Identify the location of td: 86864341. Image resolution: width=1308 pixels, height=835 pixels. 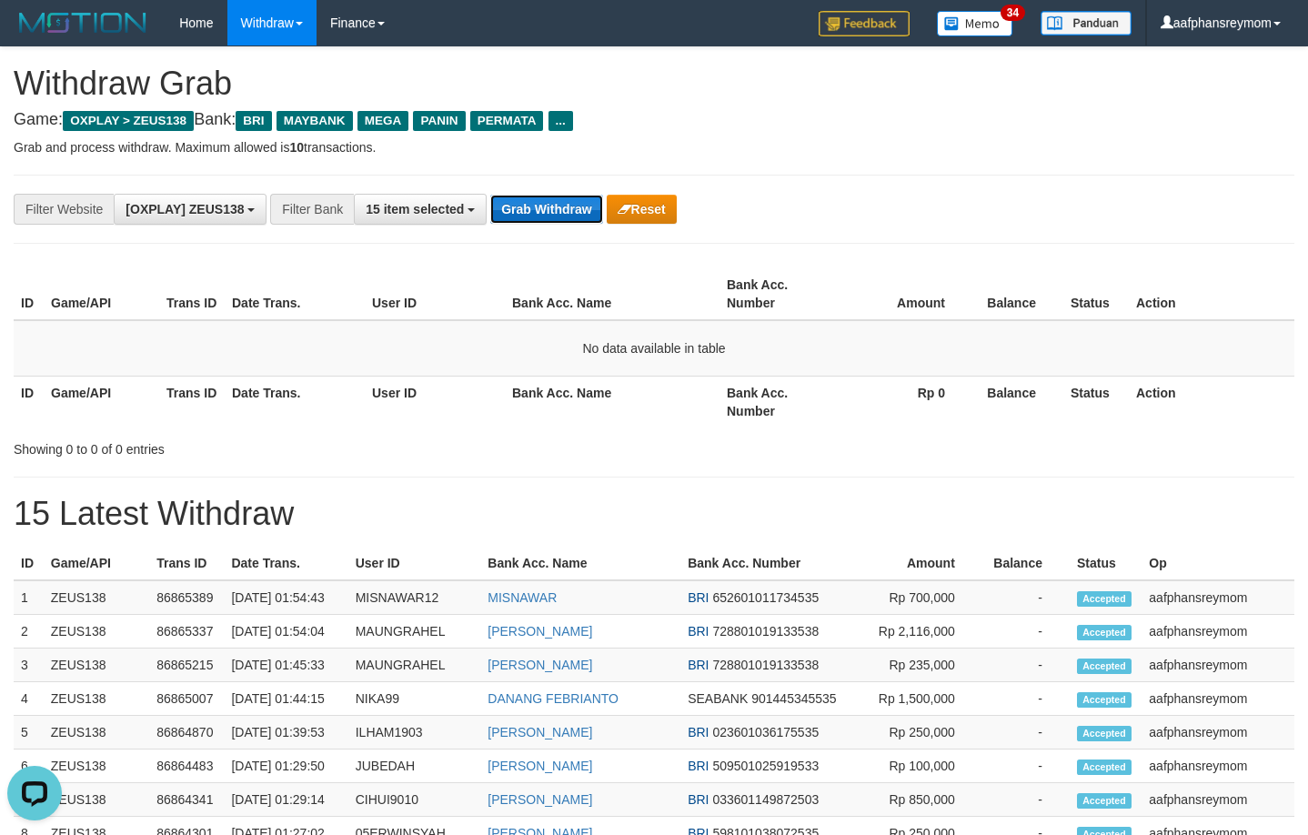
(186, 799).